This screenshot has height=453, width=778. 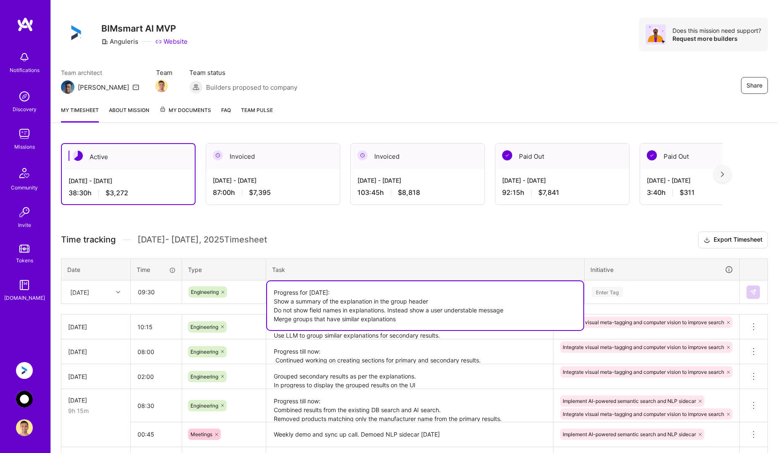 What do you see at coordinates (252, 87) in the screenshot?
I see `span: Builders proposed to company` at bounding box center [252, 87].